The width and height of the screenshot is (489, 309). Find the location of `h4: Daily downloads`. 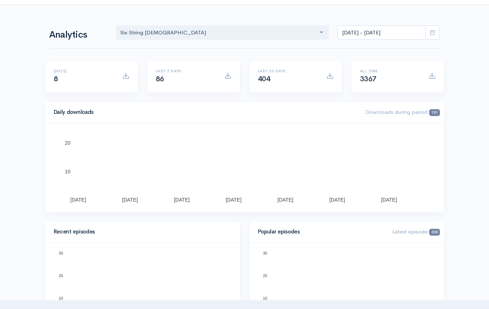

h4: Daily downloads is located at coordinates (205, 112).